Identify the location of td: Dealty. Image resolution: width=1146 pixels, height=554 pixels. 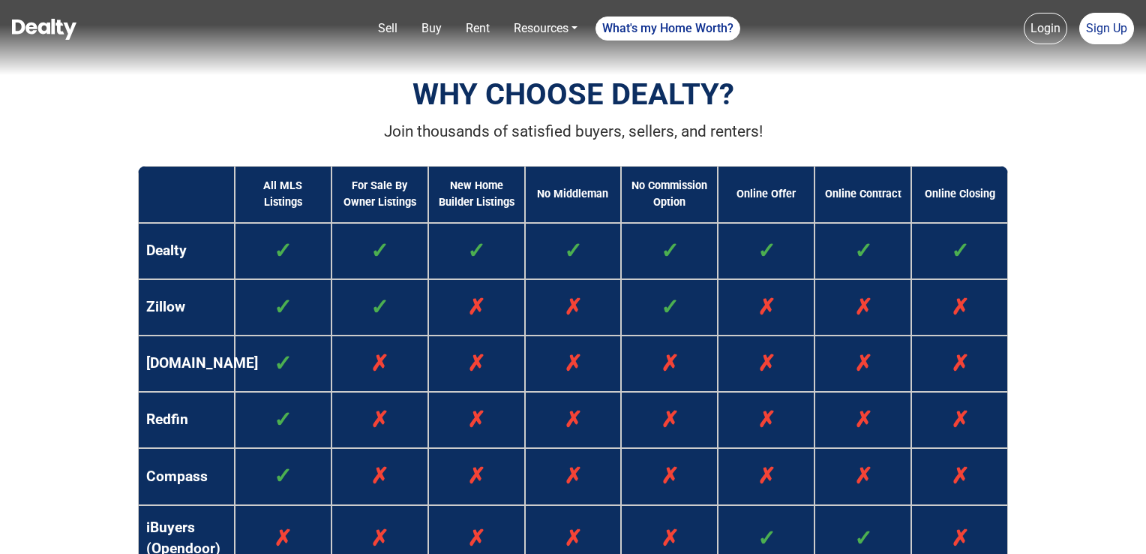
(186, 251).